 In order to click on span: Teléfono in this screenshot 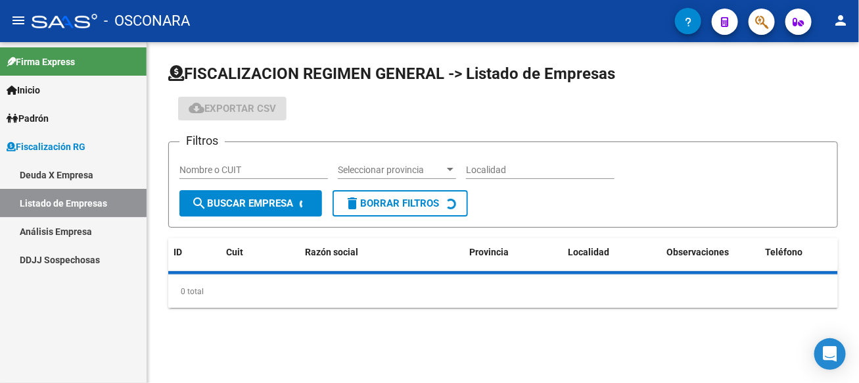, I will do `click(784, 252)`.